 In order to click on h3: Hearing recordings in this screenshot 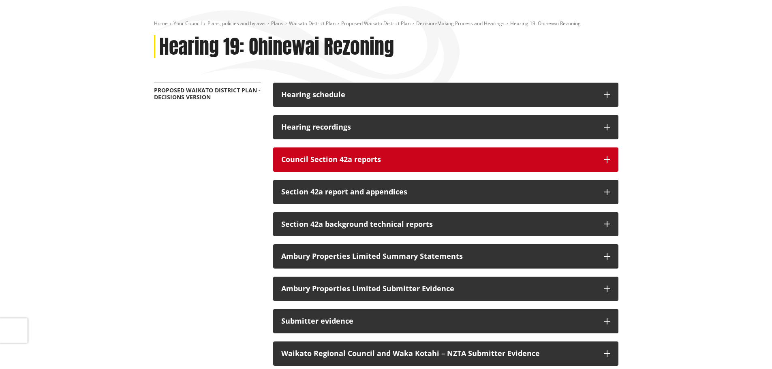, I will do `click(439, 127)`.